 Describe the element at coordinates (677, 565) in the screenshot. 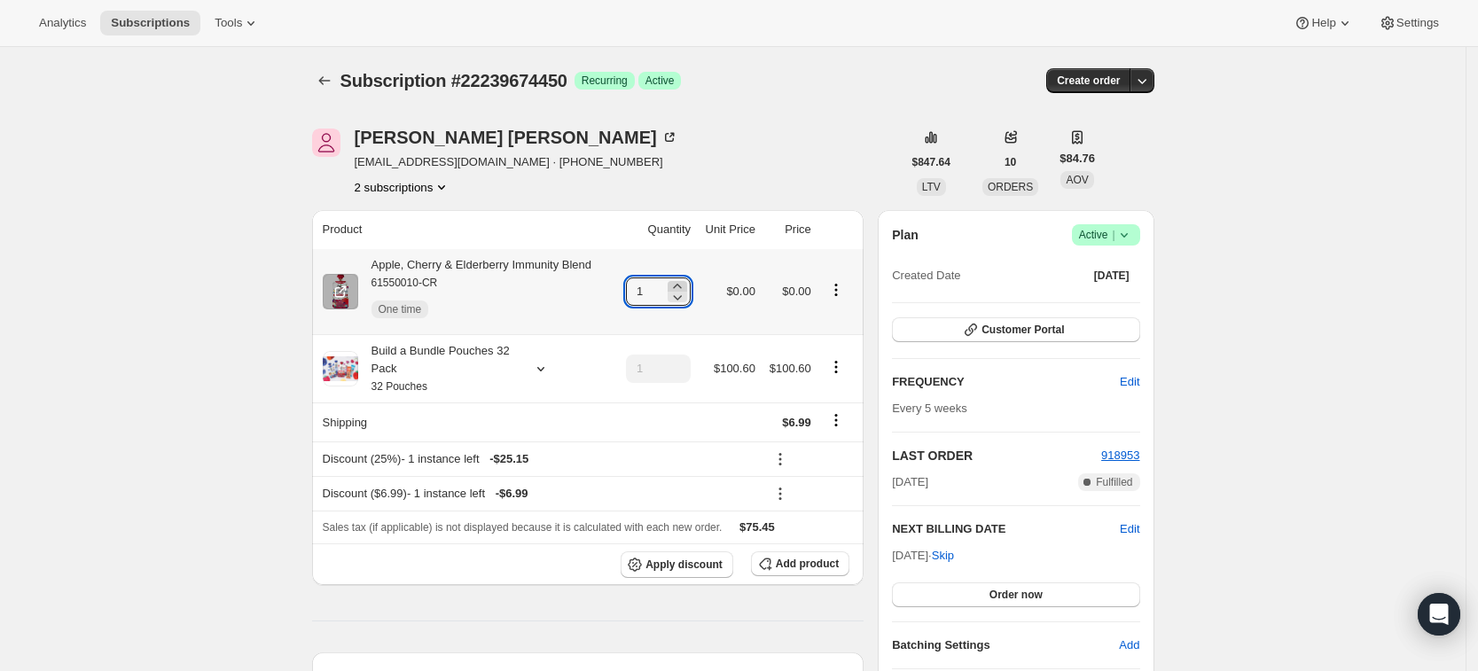

I see `button: Apply discount` at that location.